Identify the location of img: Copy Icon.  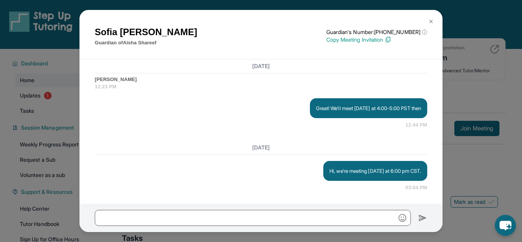
(388, 40).